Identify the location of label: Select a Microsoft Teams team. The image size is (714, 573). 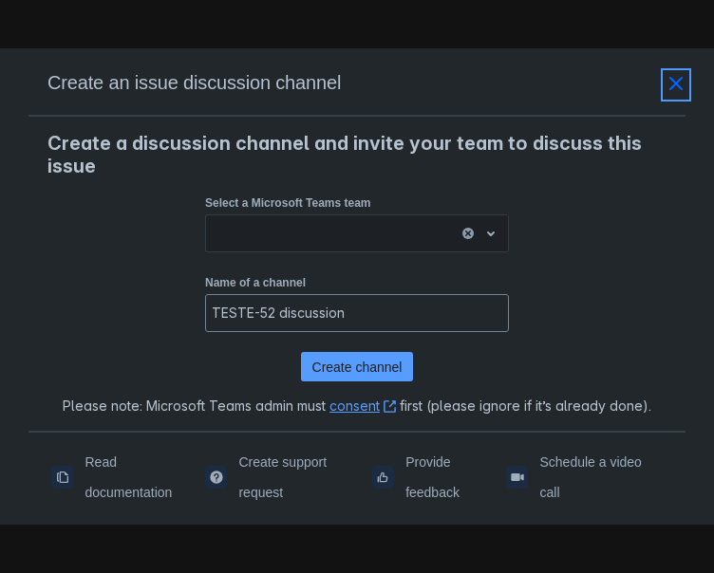
(288, 203).